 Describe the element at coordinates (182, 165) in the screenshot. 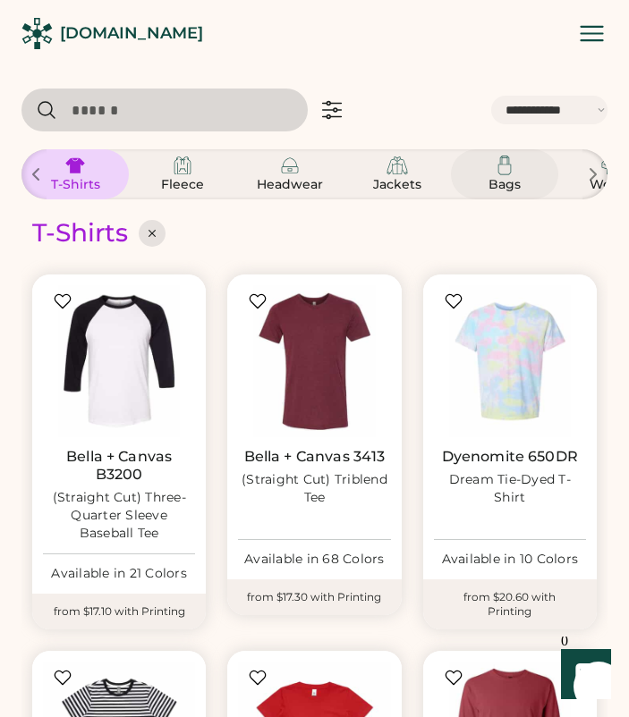

I see `img: Fleece Icon` at that location.